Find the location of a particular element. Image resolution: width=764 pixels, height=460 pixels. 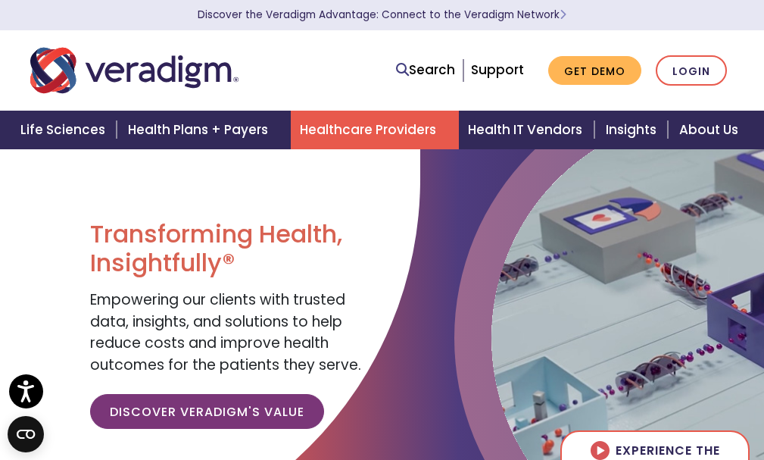

a: Get Demo is located at coordinates (595, 70).